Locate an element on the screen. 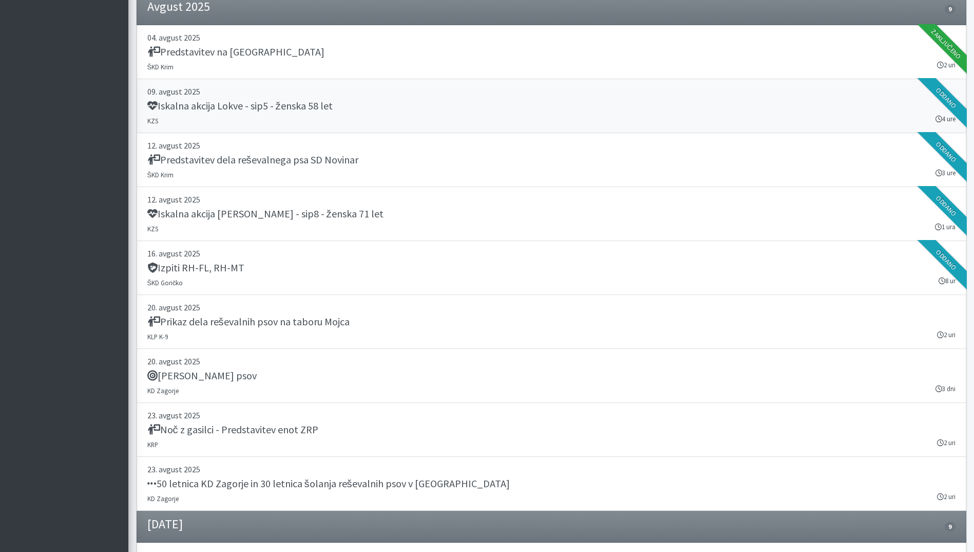 The height and width of the screenshot is (552, 974). small: KRP is located at coordinates (153, 444).